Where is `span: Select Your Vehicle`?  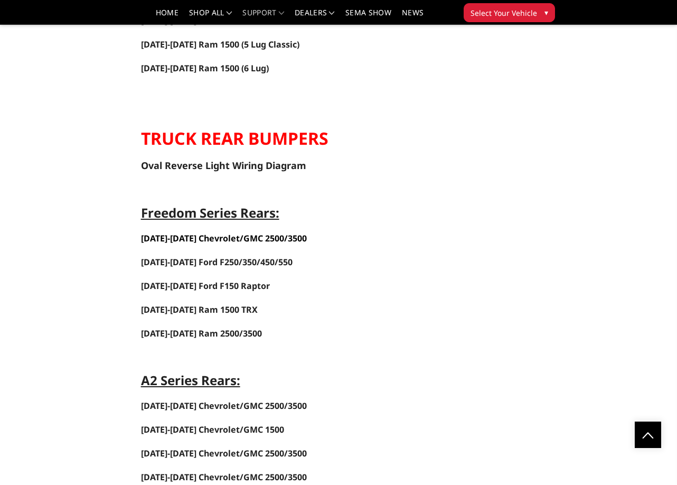
span: Select Your Vehicle is located at coordinates (504, 13).